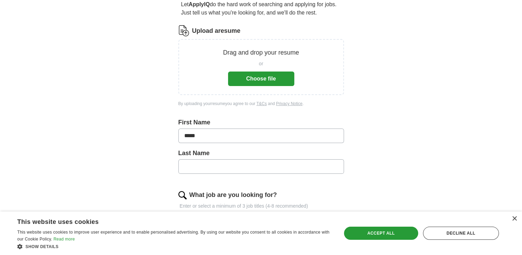 The image size is (522, 255). Describe the element at coordinates (261, 104) in the screenshot. I see `div: By uploading your resume you agree to our and .` at that location.